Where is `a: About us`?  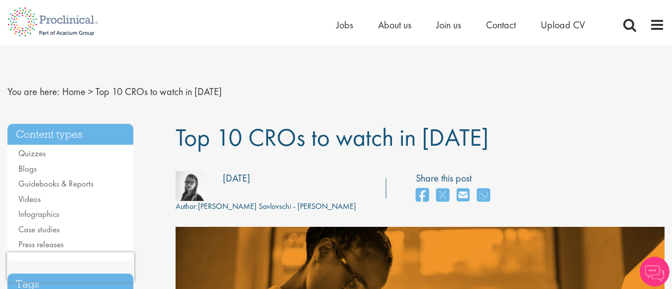
a: About us is located at coordinates (394, 25).